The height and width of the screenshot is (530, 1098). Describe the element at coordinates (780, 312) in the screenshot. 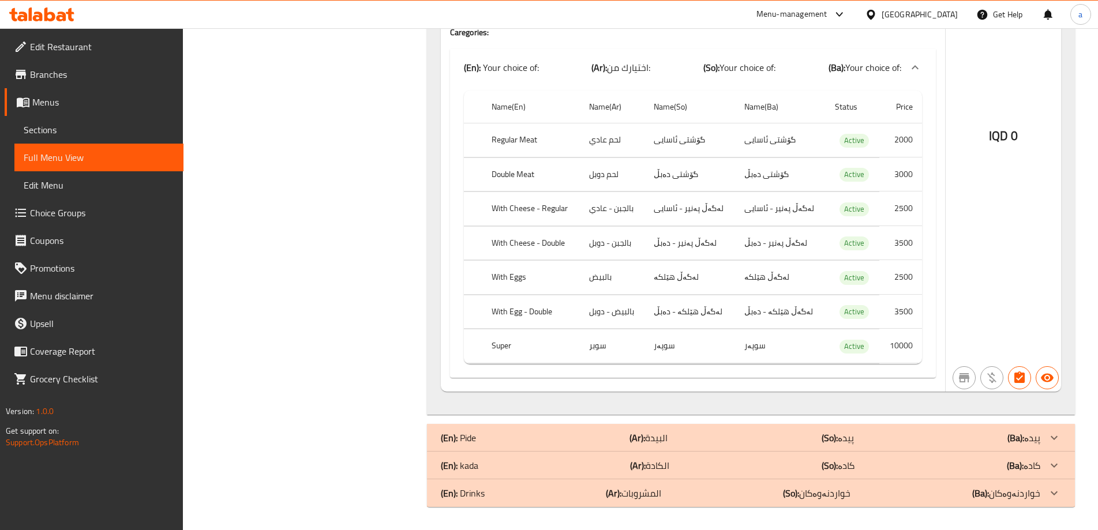

I see `td: لەگەڵ هێلکە - دەبڵ` at that location.